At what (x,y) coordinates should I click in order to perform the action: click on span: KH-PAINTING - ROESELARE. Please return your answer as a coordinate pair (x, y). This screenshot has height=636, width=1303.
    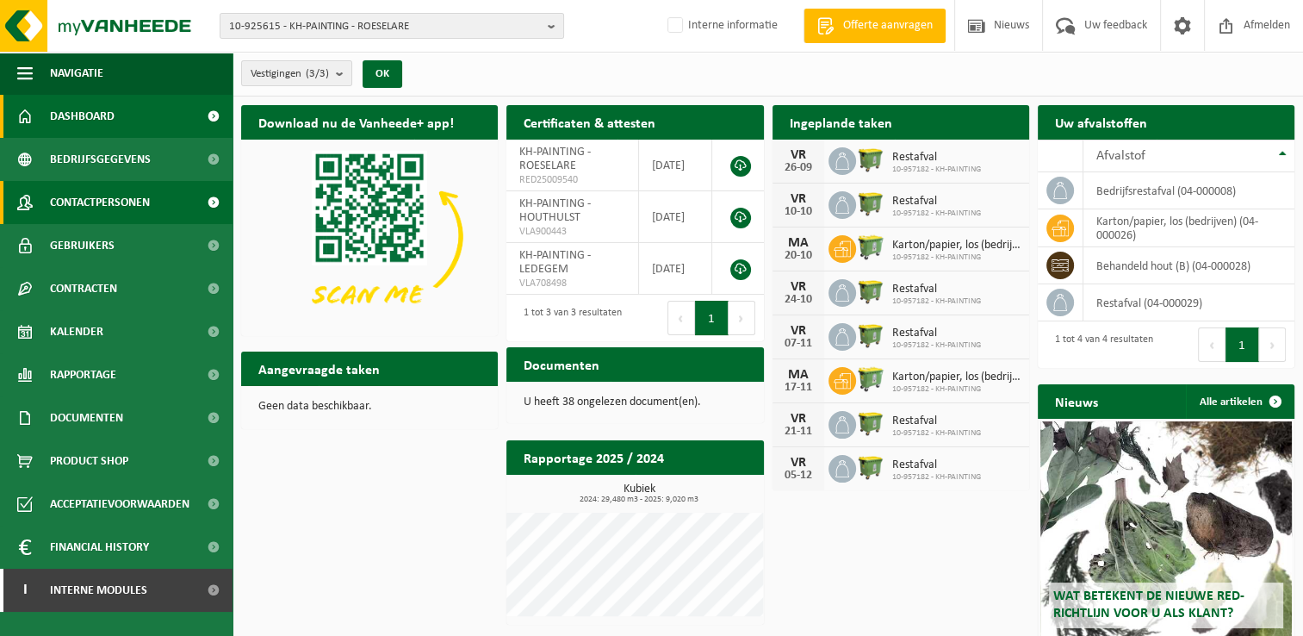
    Looking at the image, I should click on (555, 159).